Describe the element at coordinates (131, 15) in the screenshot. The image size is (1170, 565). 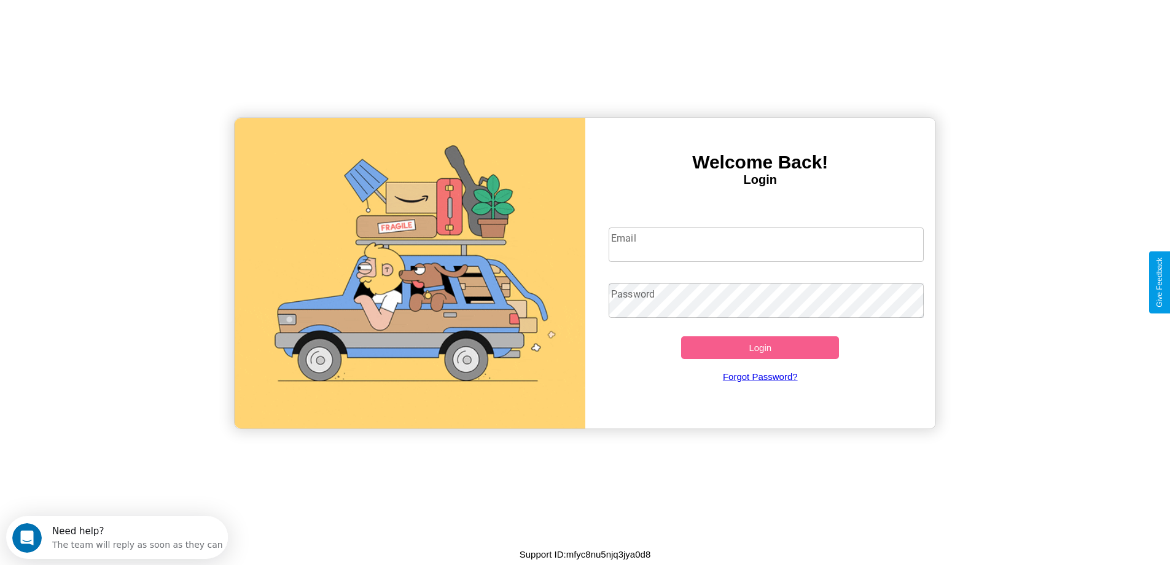
I see `div: Need help?` at that location.